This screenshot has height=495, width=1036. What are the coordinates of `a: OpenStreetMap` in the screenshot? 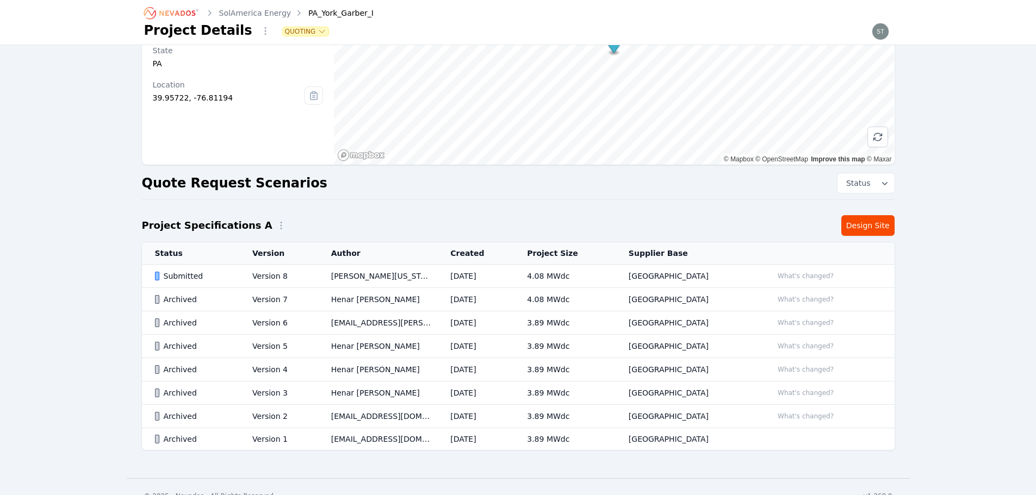 It's located at (781, 159).